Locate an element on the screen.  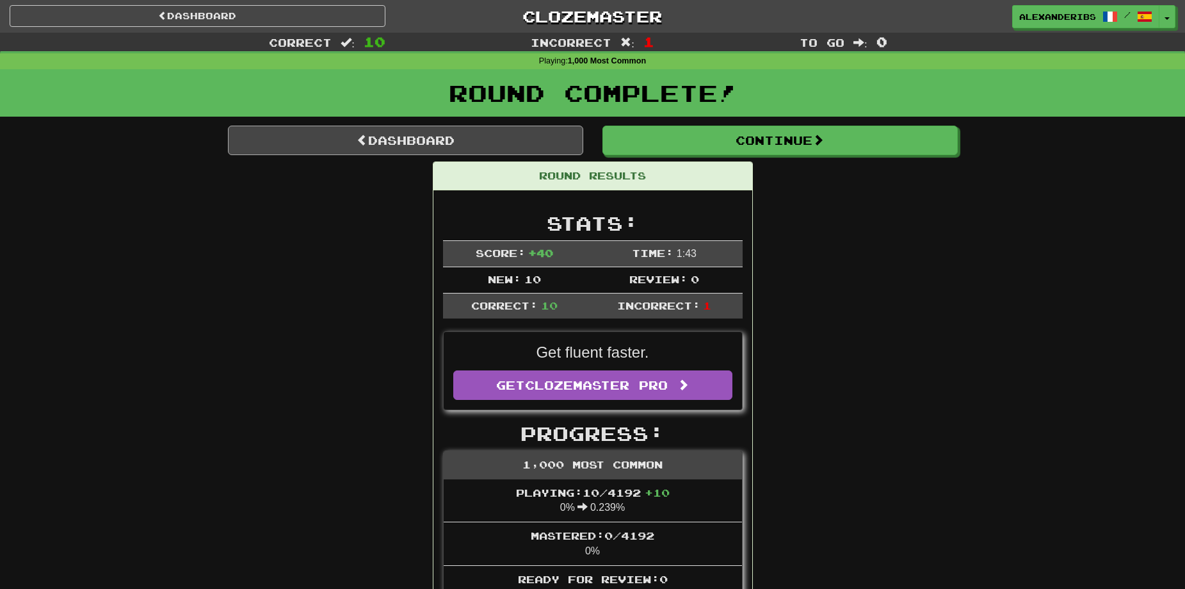
span: + 10 is located at coordinates (657, 492).